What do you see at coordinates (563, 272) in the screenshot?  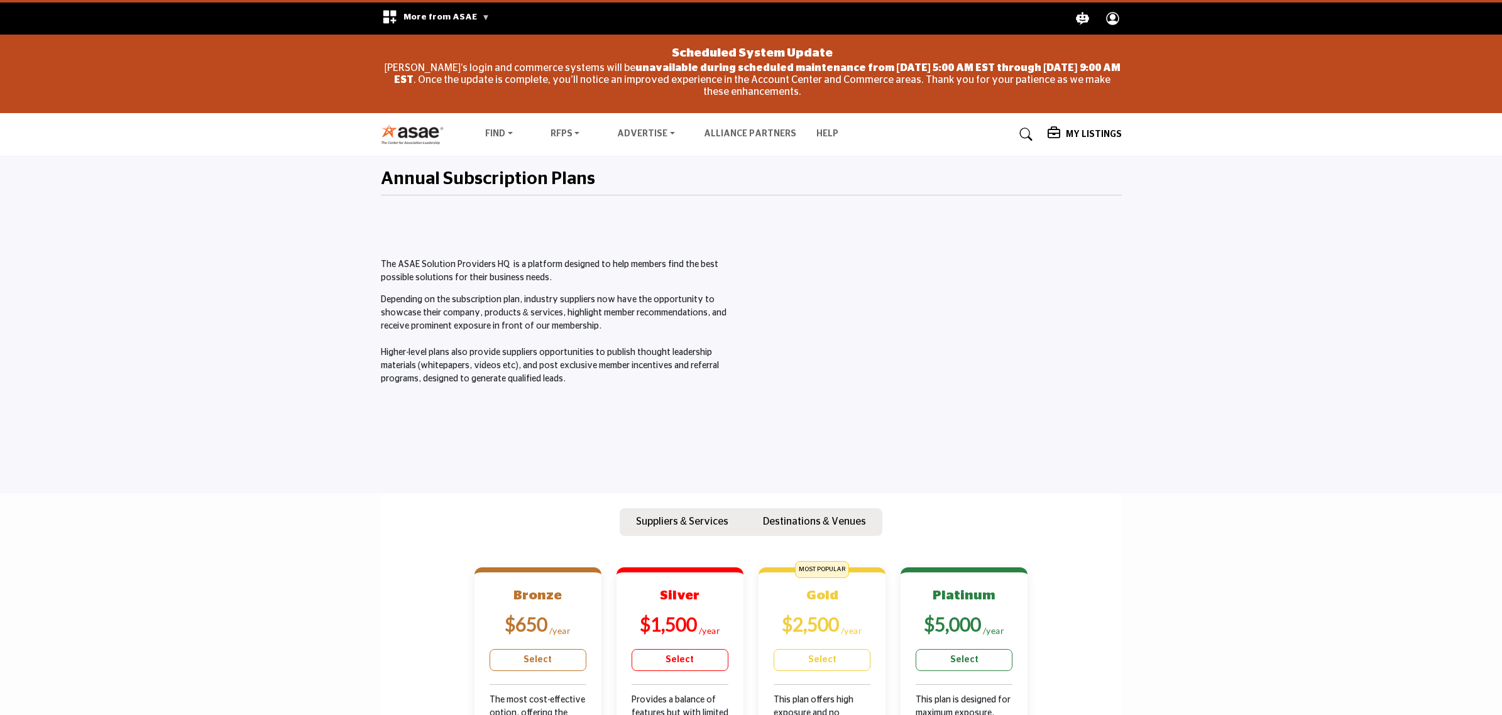 I see `p: The ASAE Solution Providers HQ is a platform designed to help members find the best possible solu...` at bounding box center [563, 272].